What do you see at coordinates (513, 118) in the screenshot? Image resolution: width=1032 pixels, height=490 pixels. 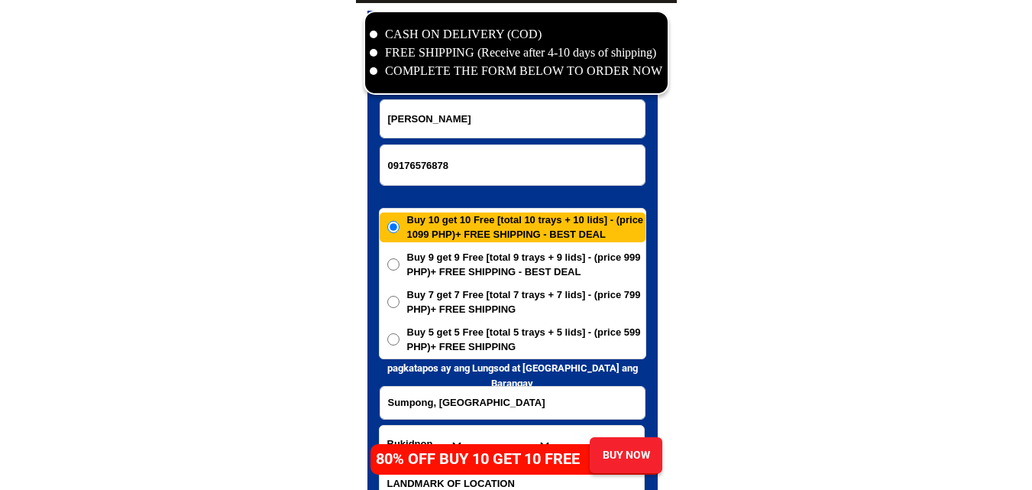 I see `input: Input full_name` at bounding box center [513, 118].